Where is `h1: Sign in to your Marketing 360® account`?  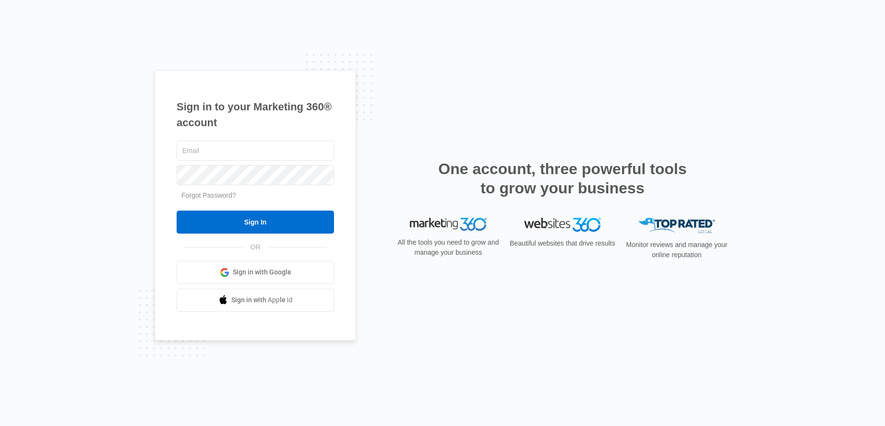
h1: Sign in to your Marketing 360® account is located at coordinates (255, 115).